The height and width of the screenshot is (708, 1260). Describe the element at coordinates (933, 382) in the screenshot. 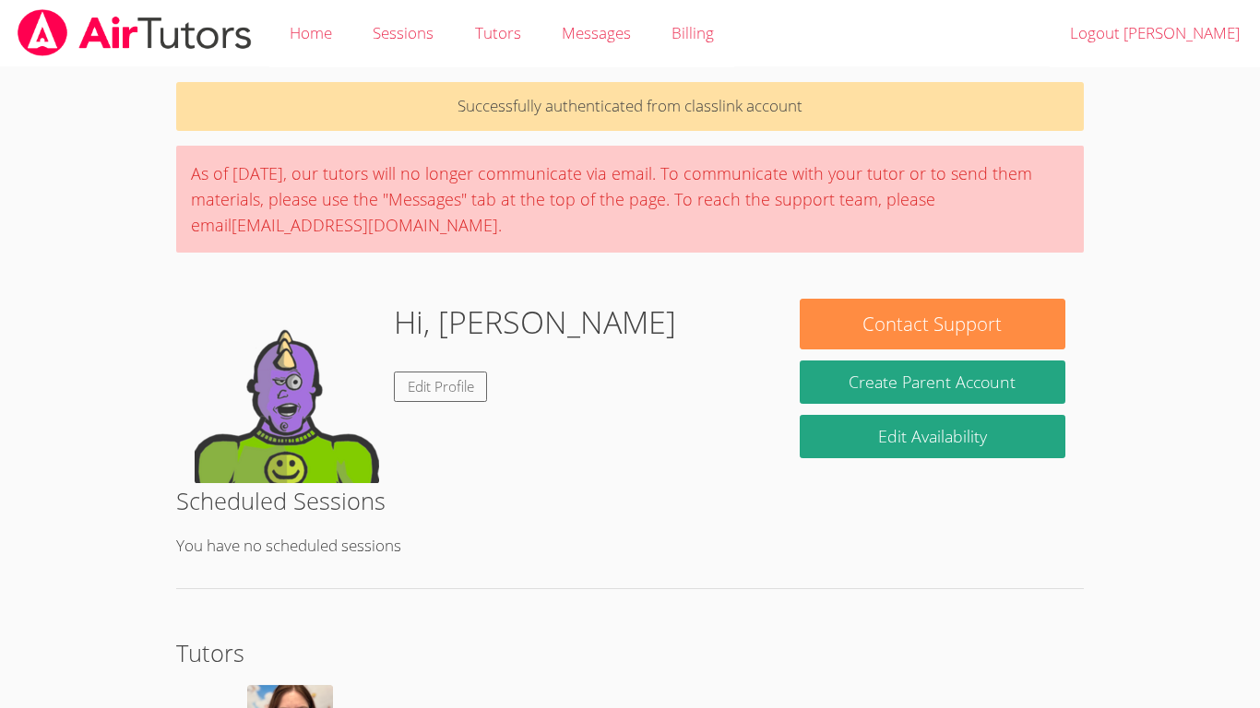

I see `button: Create Parent Account` at that location.